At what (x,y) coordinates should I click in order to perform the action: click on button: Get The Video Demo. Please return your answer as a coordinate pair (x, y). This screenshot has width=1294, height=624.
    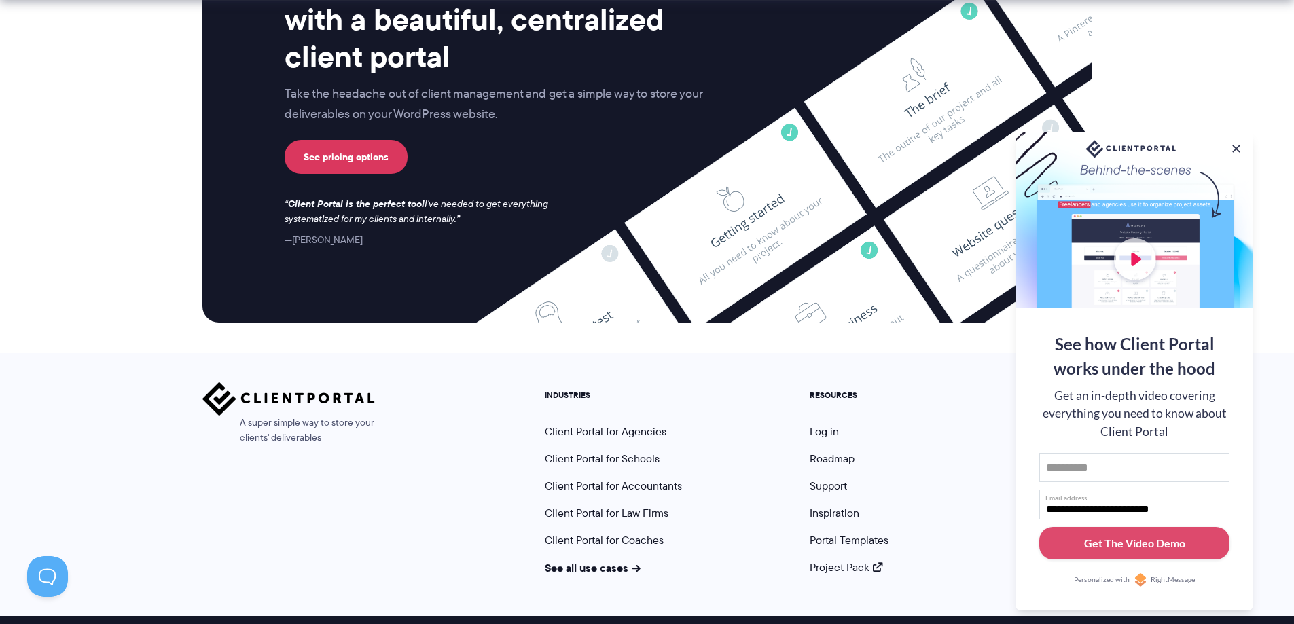
    Looking at the image, I should click on (1134, 543).